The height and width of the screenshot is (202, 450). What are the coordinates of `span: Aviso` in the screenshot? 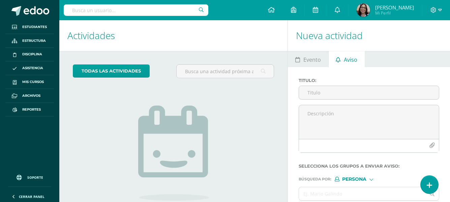 It's located at (351, 60).